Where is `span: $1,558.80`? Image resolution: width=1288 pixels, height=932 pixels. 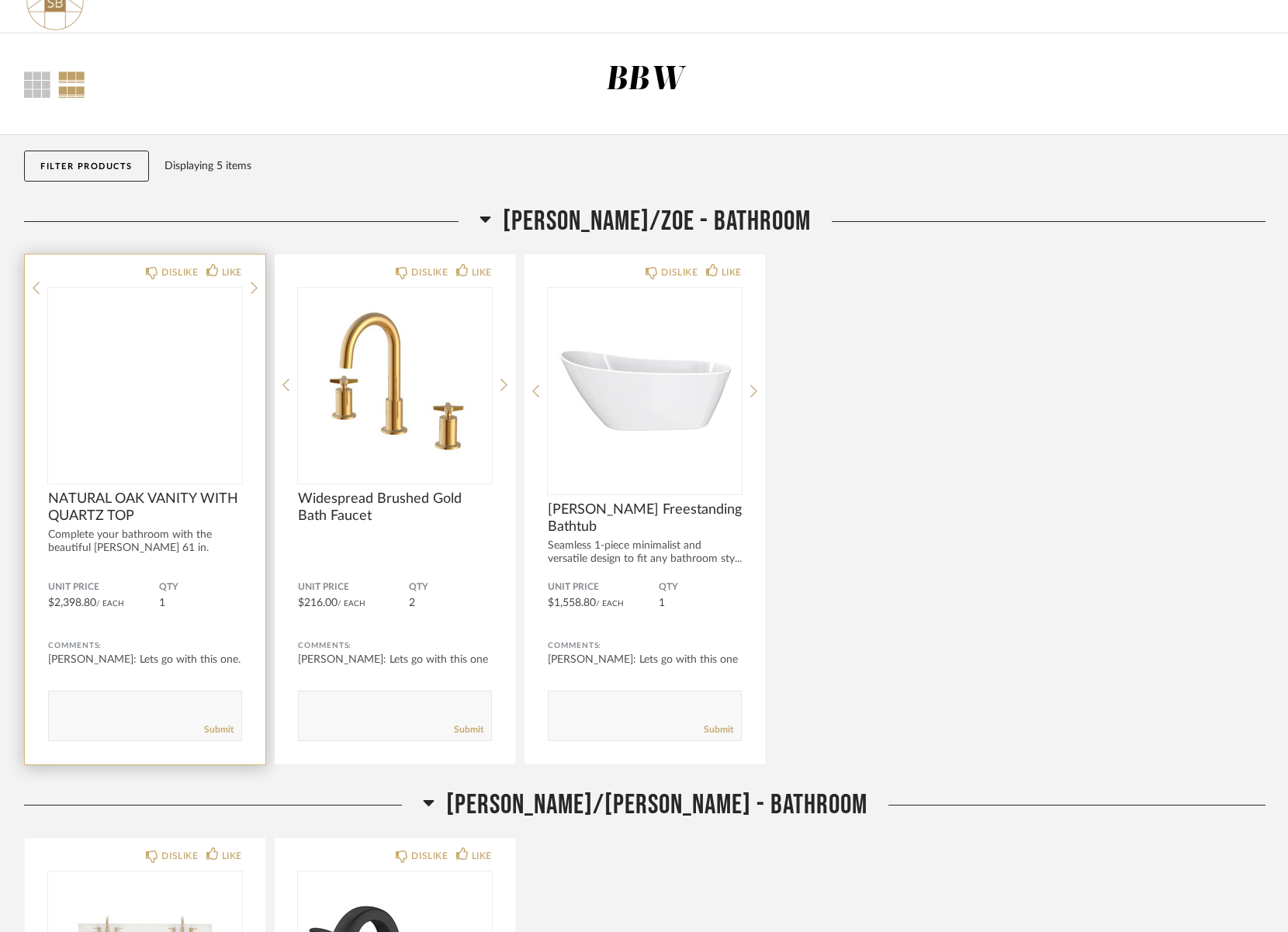 span: $1,558.80 is located at coordinates (572, 603).